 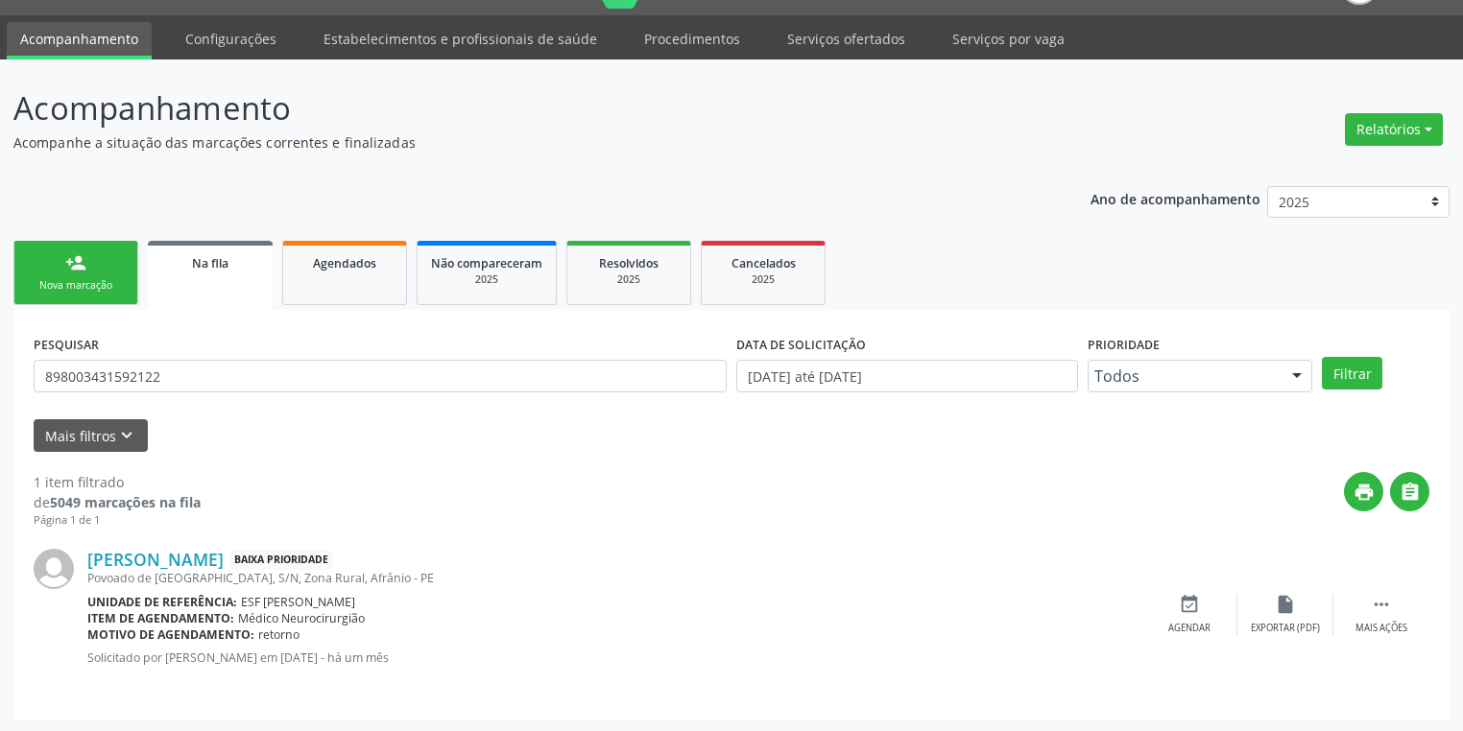 I want to click on button: Relatórios, so click(x=1394, y=130).